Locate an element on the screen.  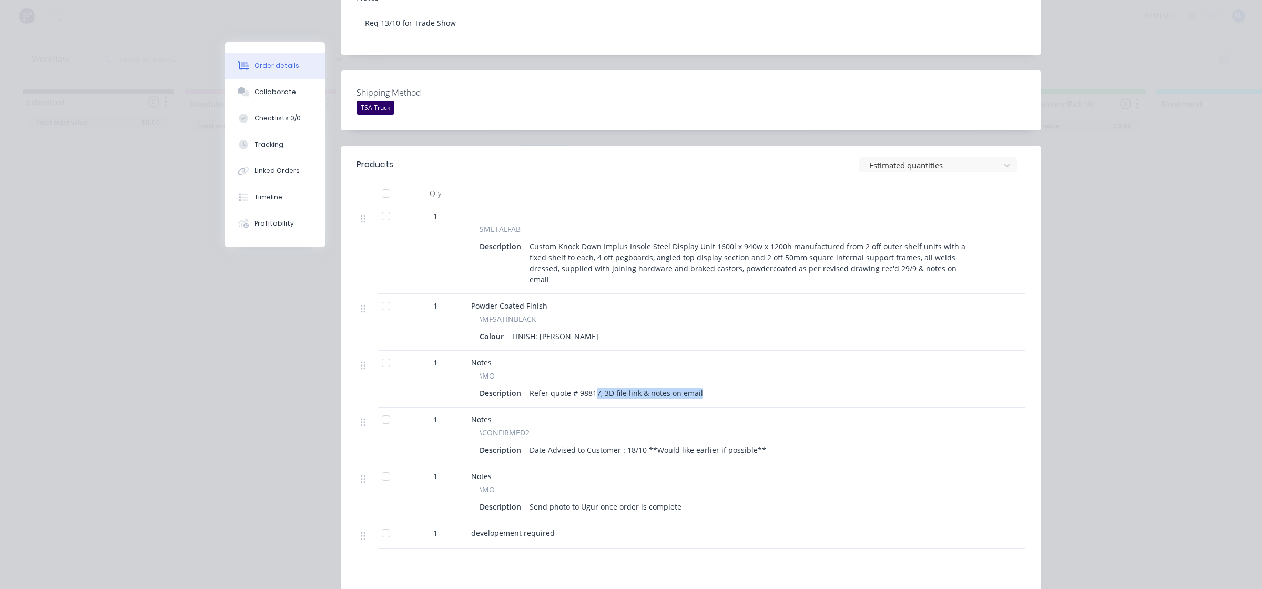
button: Order details is located at coordinates (275, 66).